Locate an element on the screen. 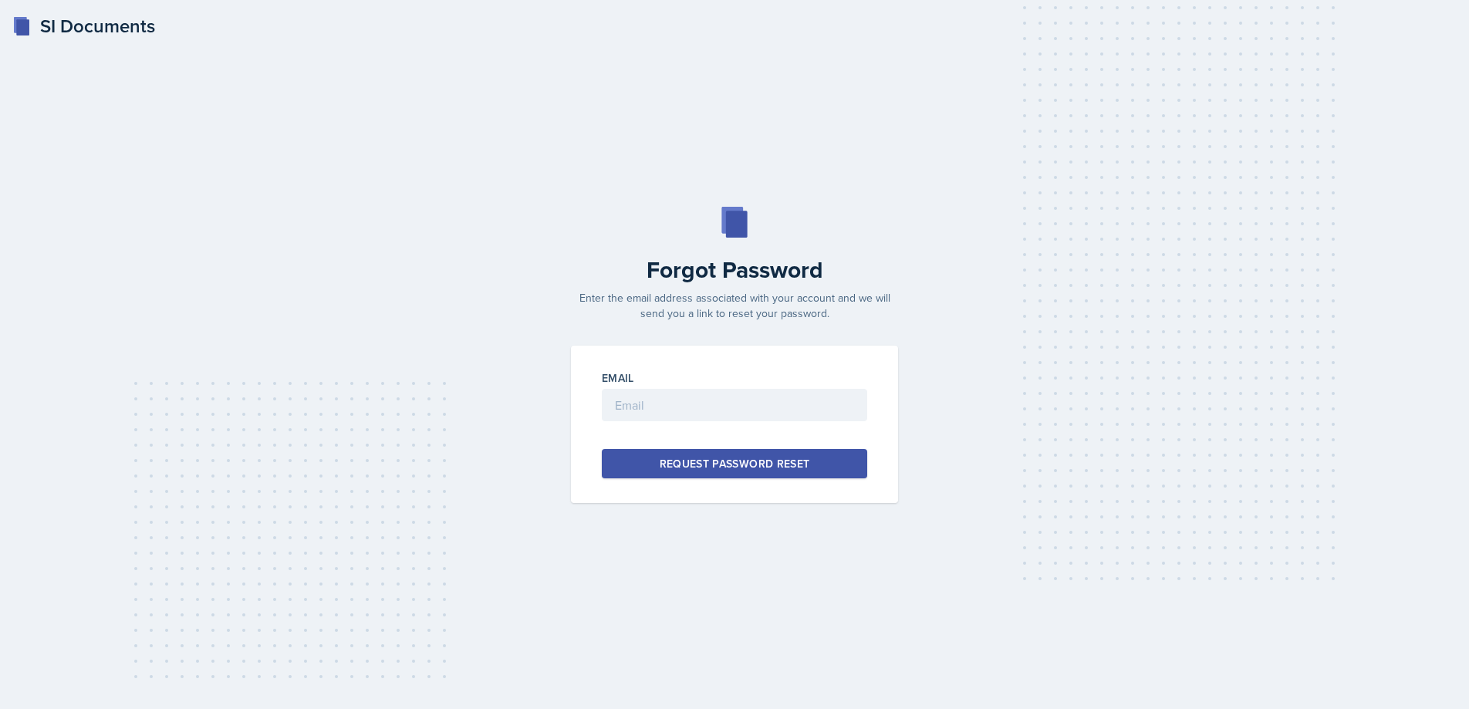 Image resolution: width=1469 pixels, height=709 pixels. p: Enter the email address associated with your account and we will send you a link to reset your pa... is located at coordinates (735, 306).